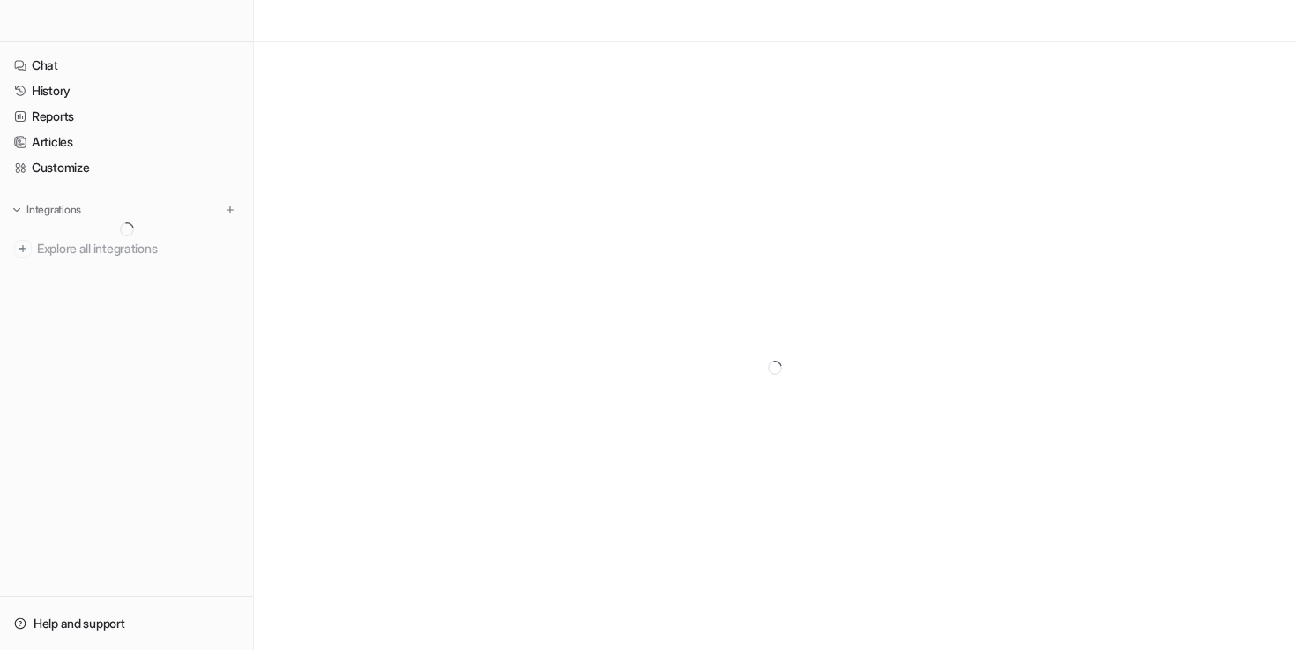 The width and height of the screenshot is (1296, 650). I want to click on a: Reports, so click(126, 116).